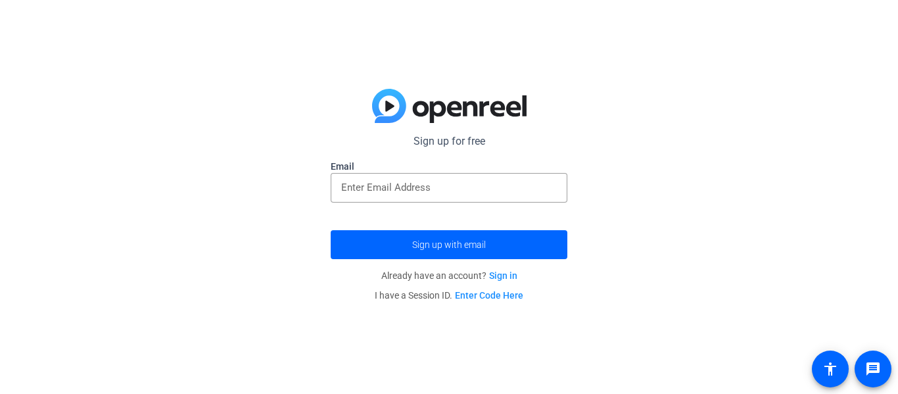 This screenshot has height=394, width=898. I want to click on mat-icon: message, so click(873, 369).